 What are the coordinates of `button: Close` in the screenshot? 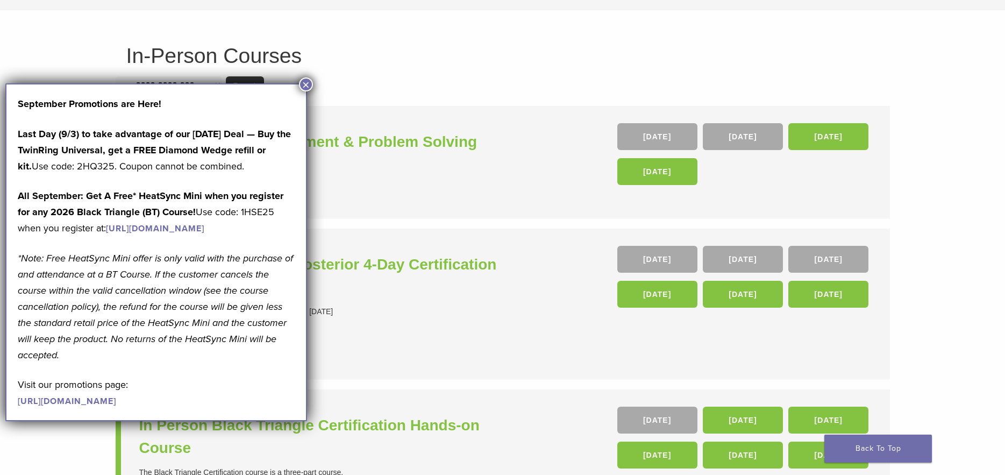 It's located at (306, 84).